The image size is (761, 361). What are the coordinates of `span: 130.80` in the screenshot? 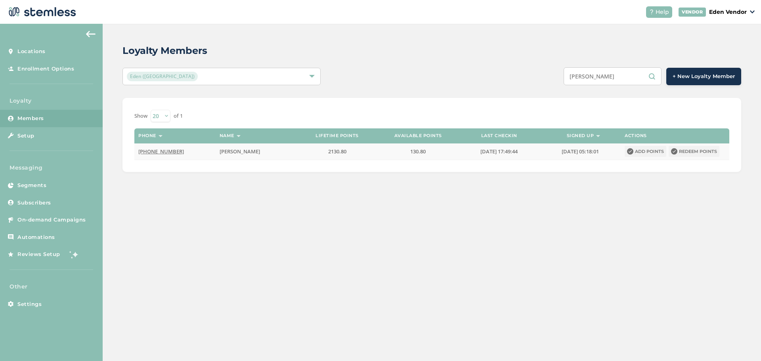 It's located at (418, 151).